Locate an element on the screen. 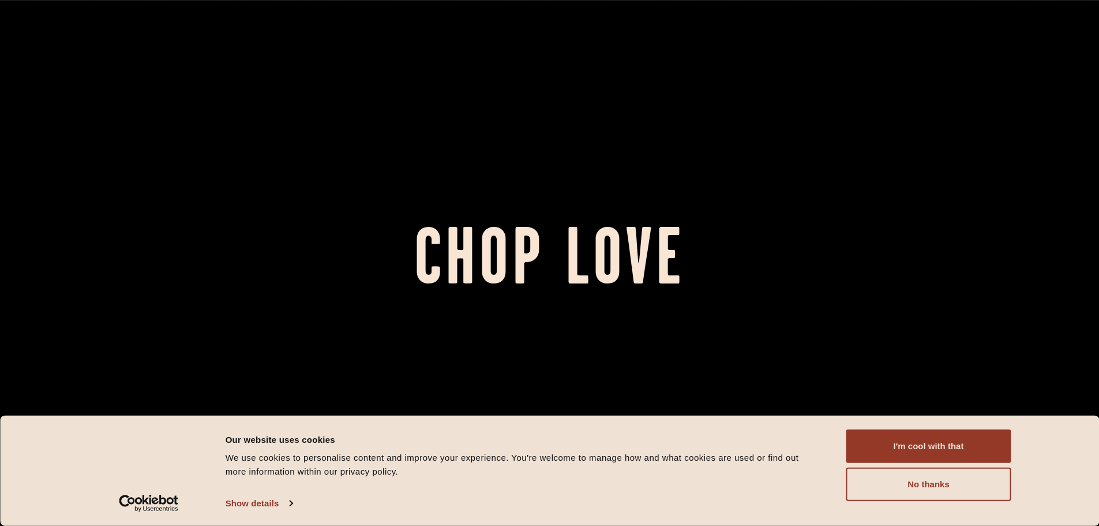 The height and width of the screenshot is (526, 1099). div: Our website uses cookies is located at coordinates (523, 439).